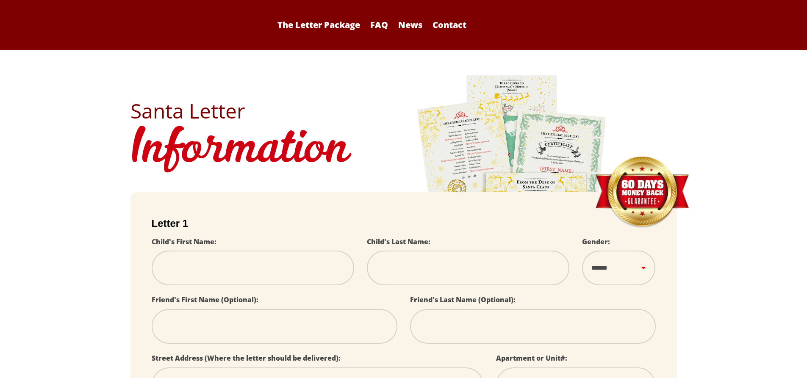  What do you see at coordinates (410, 25) in the screenshot?
I see `a: News` at bounding box center [410, 25].